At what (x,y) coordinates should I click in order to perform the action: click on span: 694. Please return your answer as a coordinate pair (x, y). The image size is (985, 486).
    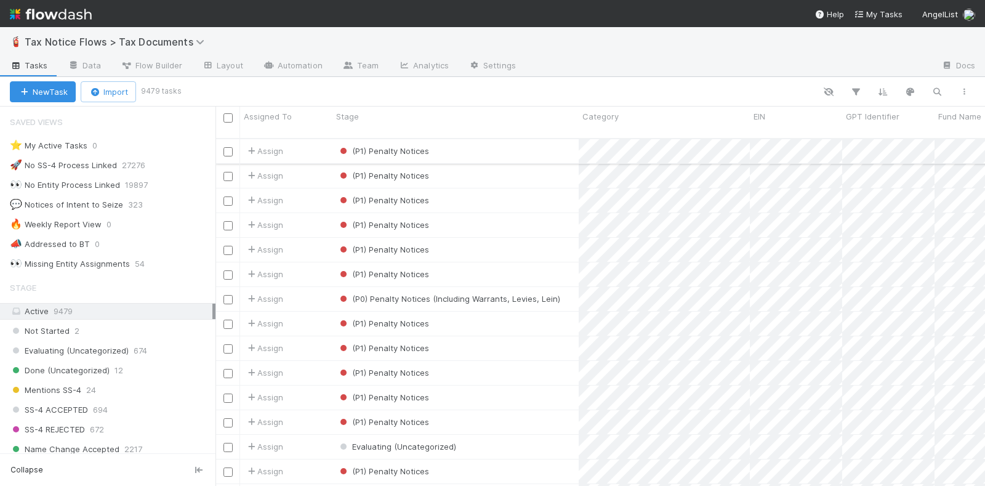
    Looking at the image, I should click on (100, 409).